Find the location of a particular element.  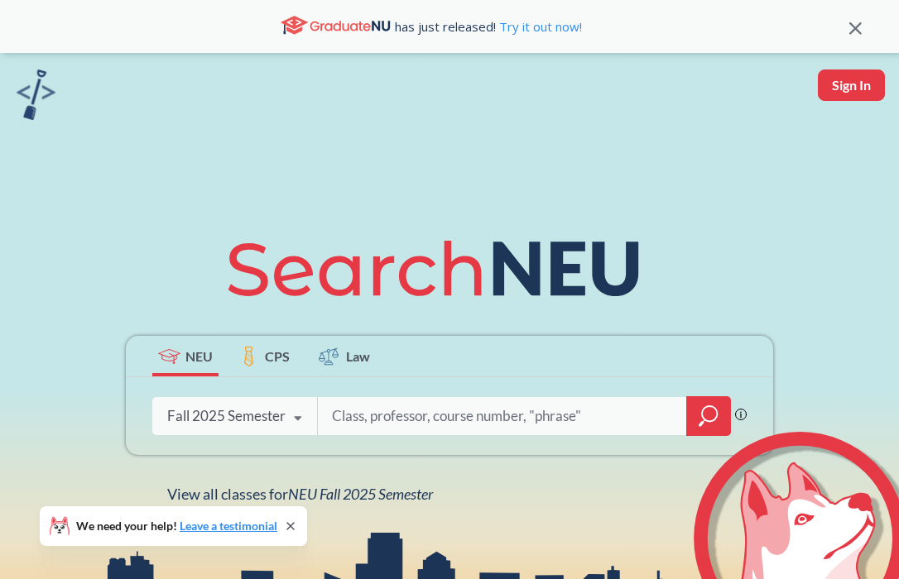

svg: magnifying glass is located at coordinates (709, 416).